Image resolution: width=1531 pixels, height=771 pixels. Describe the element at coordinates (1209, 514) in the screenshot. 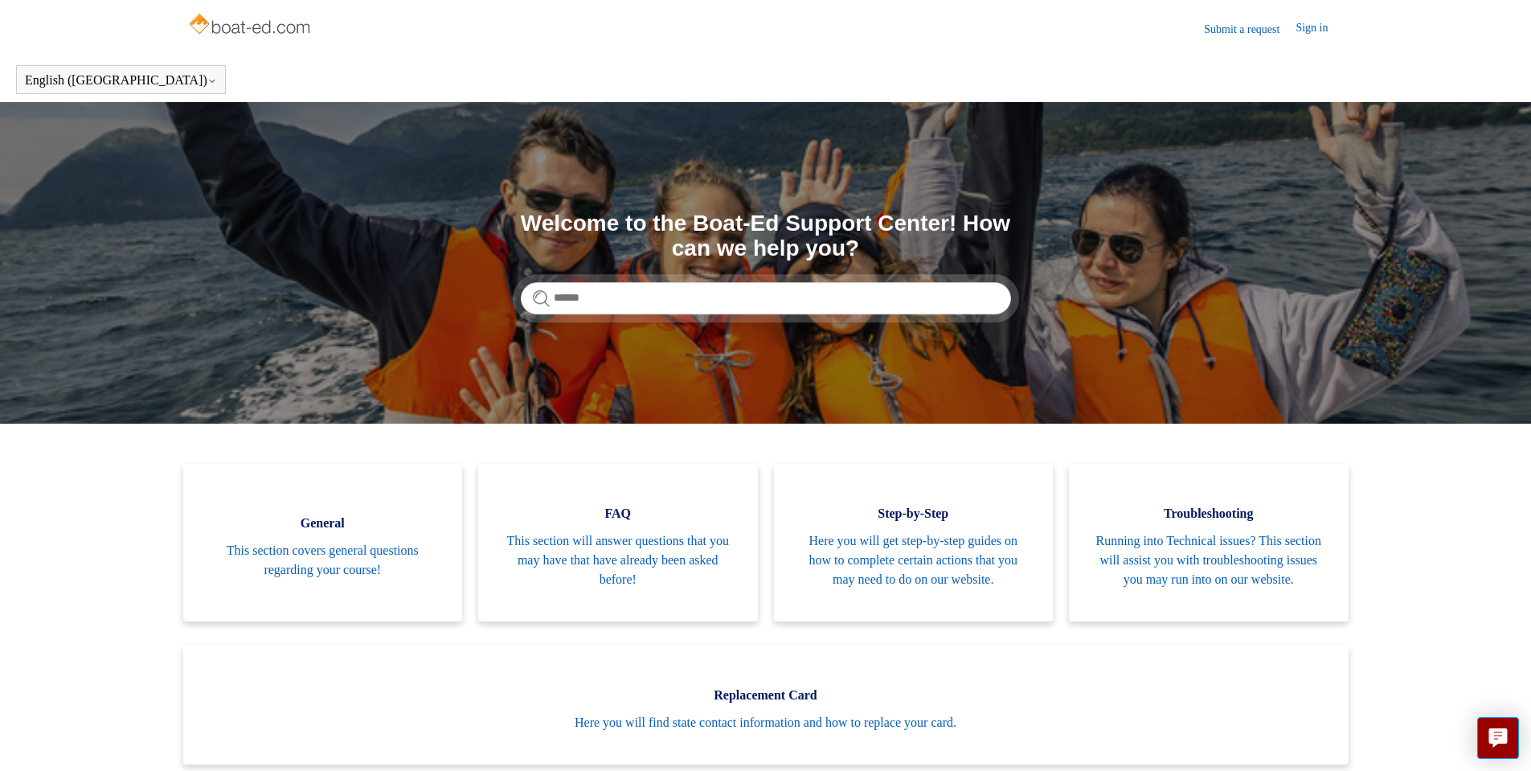

I see `span: Troubleshooting` at that location.